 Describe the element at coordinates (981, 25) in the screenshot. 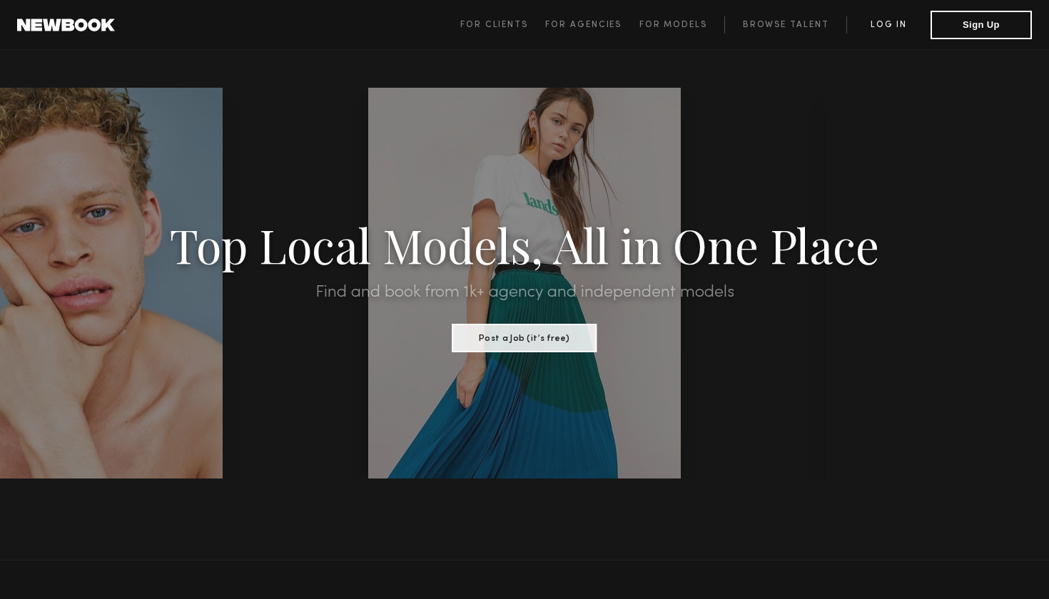

I see `button: Sign Up` at that location.